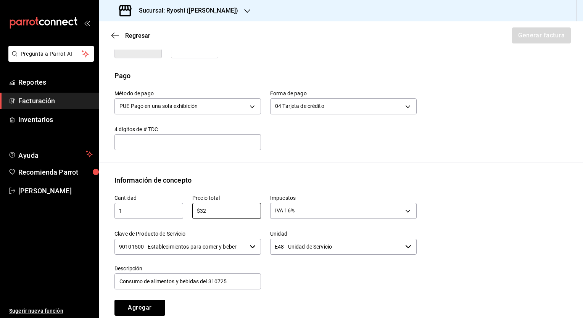 Image resolution: width=583 pixels, height=318 pixels. What do you see at coordinates (55, 172) in the screenshot?
I see `span: Recomienda Parrot` at bounding box center [55, 172].